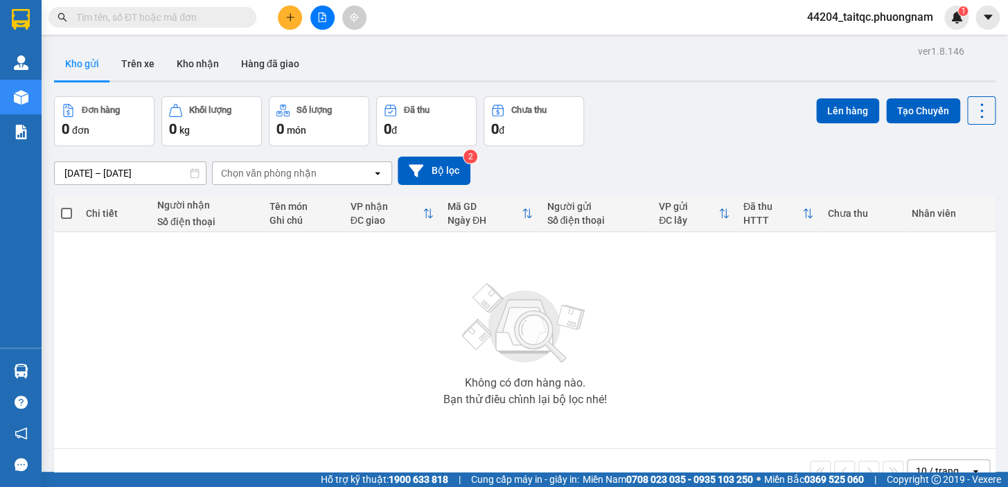 The image size is (1008, 487). Describe the element at coordinates (319, 121) in the screenshot. I see `button: Số lượng0món` at that location.